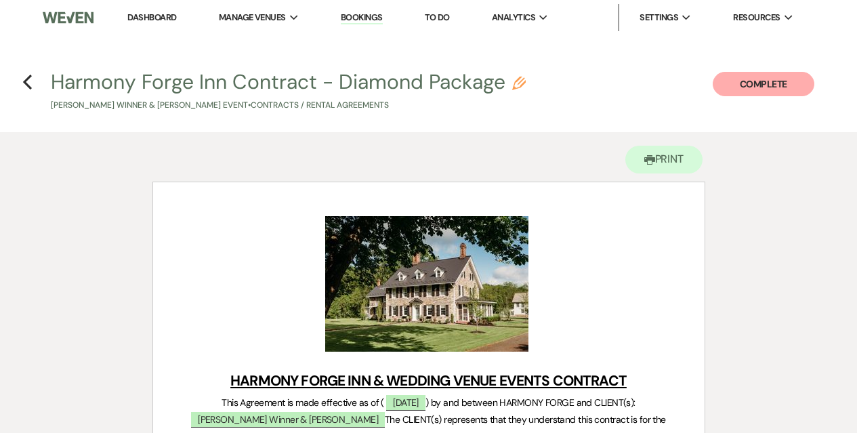  What do you see at coordinates (513, 18) in the screenshot?
I see `span: Analytics` at bounding box center [513, 18].